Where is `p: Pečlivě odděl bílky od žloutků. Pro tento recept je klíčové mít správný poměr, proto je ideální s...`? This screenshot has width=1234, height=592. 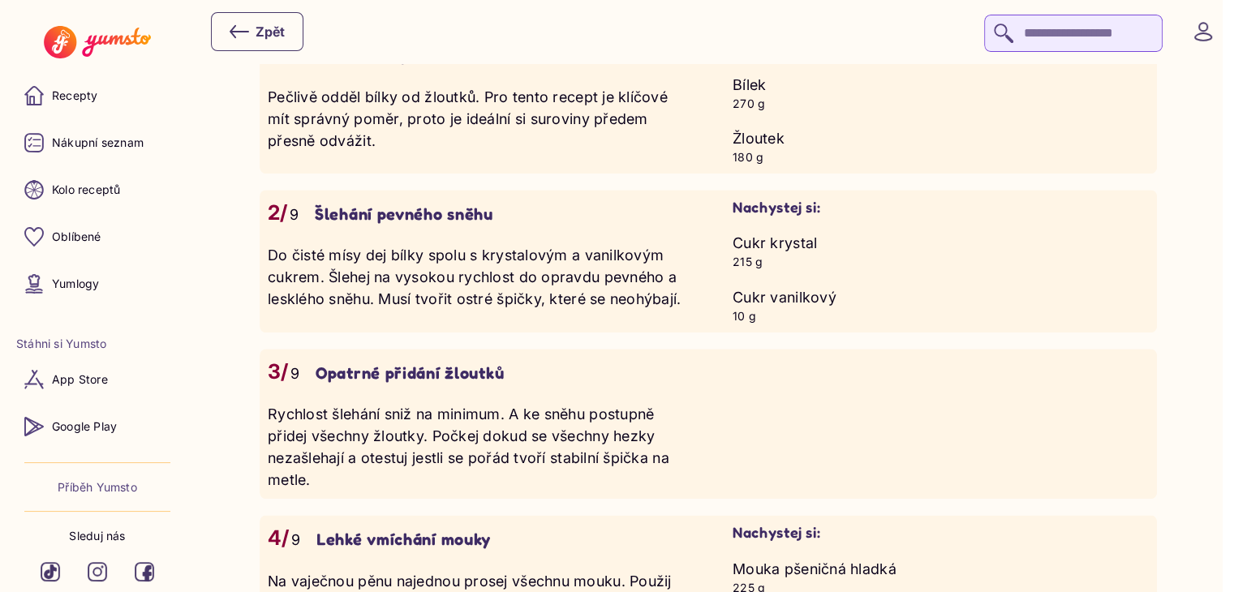
p: Pečlivě odděl bílky od žloutků. Pro tento recept je klíčové mít správný poměr, proto je ideální s... is located at coordinates (475, 118).